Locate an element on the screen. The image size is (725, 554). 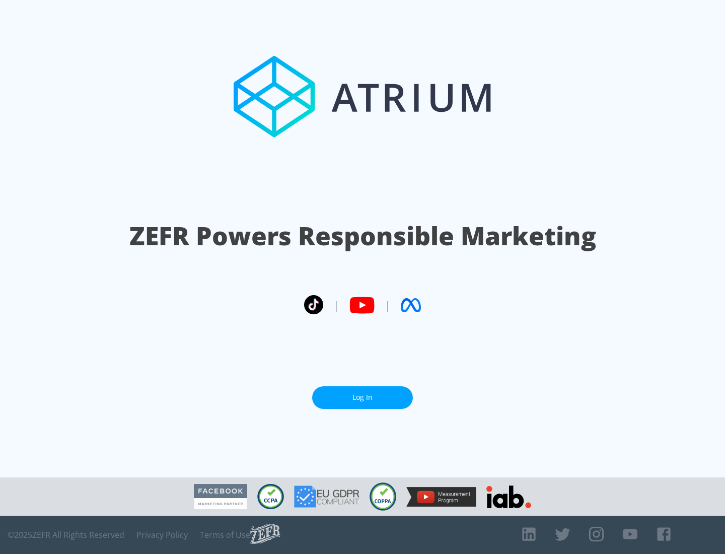
img: GDPR Compliant is located at coordinates (327, 496).